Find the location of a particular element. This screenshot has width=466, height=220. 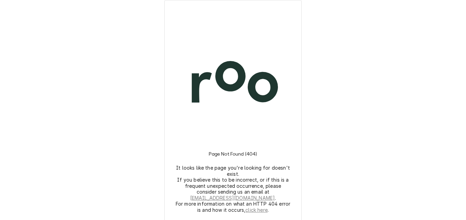

img: Logo is located at coordinates (233, 83).